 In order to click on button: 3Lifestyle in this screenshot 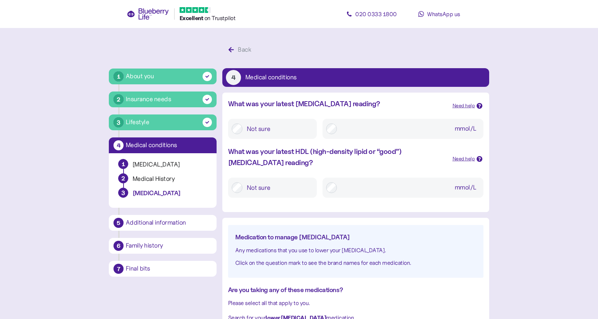, I will do `click(163, 122)`.